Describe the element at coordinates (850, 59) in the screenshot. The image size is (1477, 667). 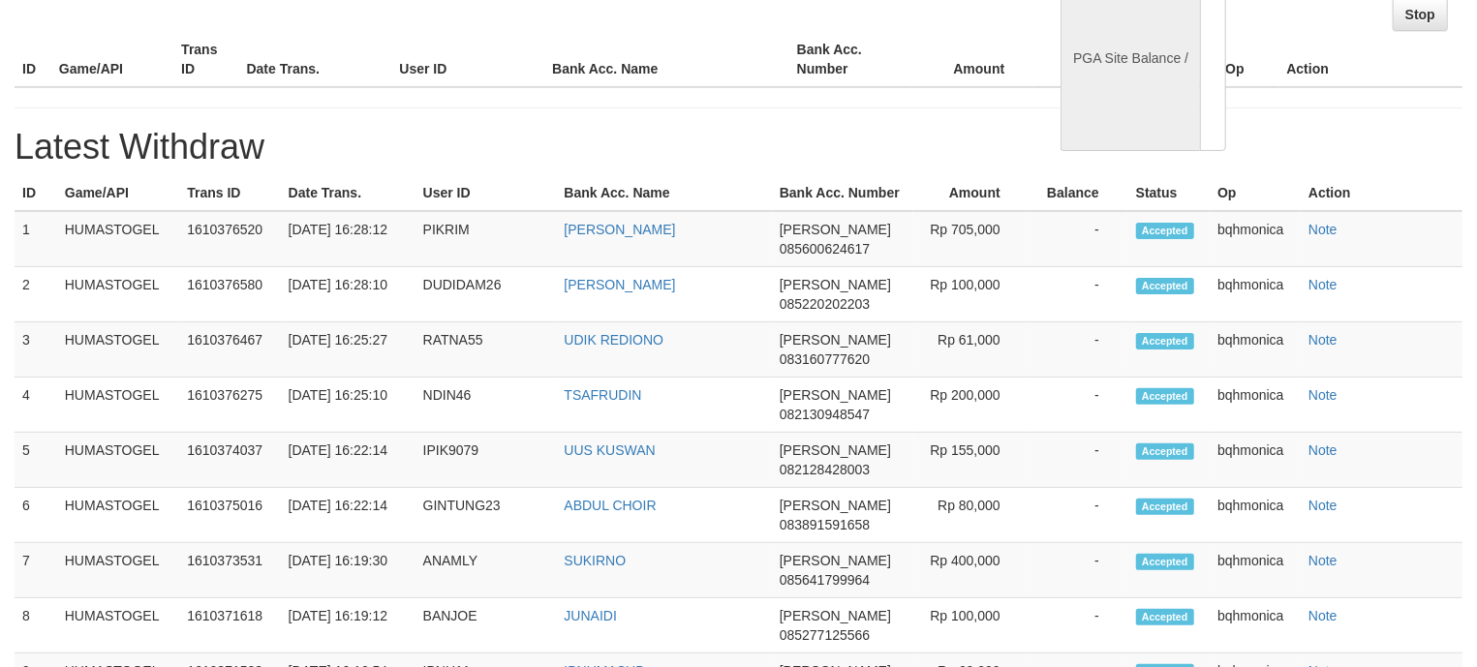
I see `th: Bank Acc. Number` at that location.